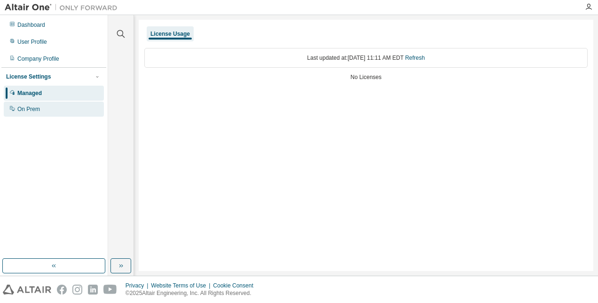 The width and height of the screenshot is (598, 303). Describe the element at coordinates (235, 285) in the screenshot. I see `div: Cookie Consent` at that location.